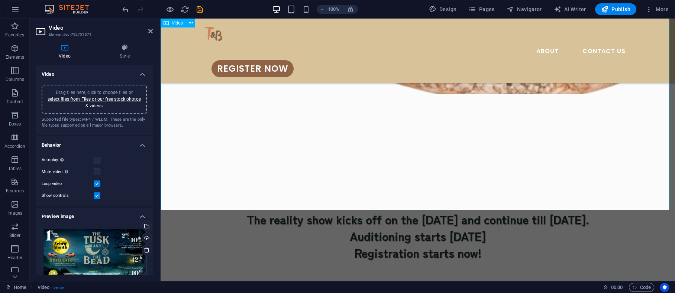 This screenshot has height=293, width=675. What do you see at coordinates (15, 191) in the screenshot?
I see `p: Features` at bounding box center [15, 191].